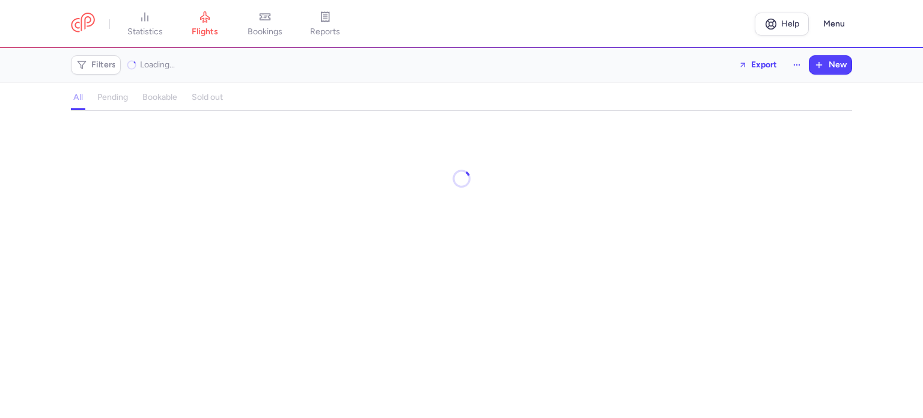 The width and height of the screenshot is (923, 418). Describe the element at coordinates (145, 32) in the screenshot. I see `span: statistics` at that location.